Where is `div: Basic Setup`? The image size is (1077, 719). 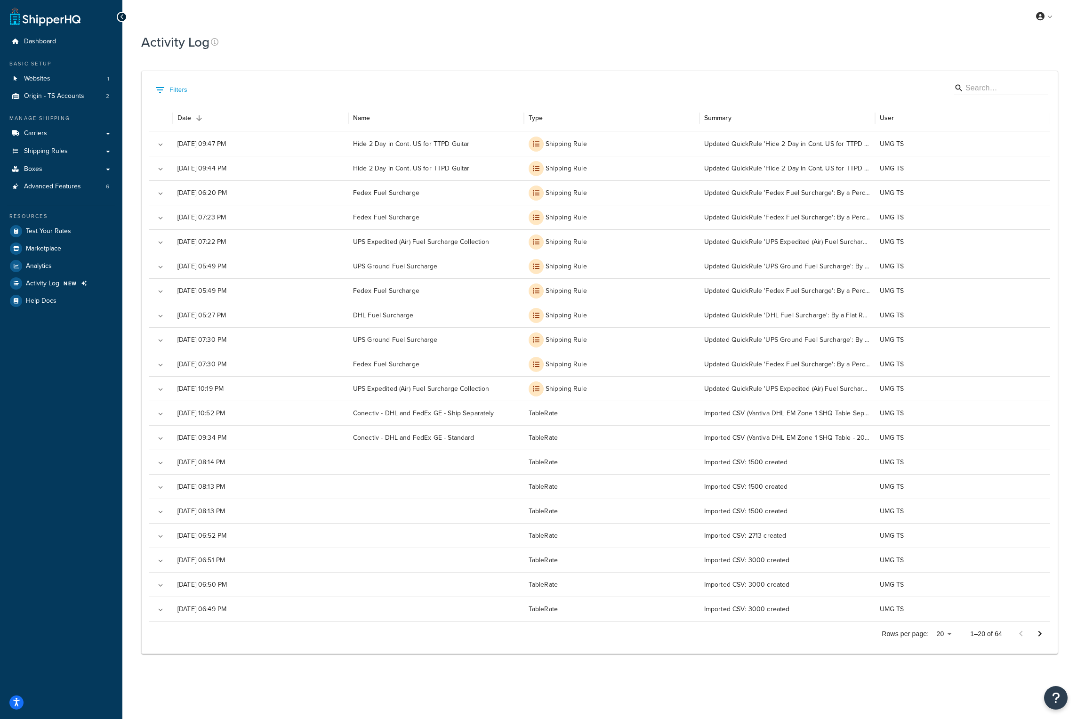 div: Basic Setup is located at coordinates (61, 64).